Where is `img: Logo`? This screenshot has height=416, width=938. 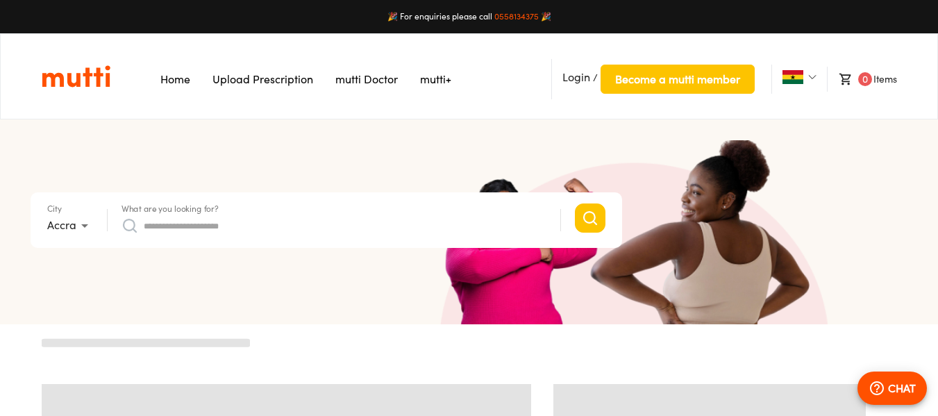 img: Logo is located at coordinates (76, 76).